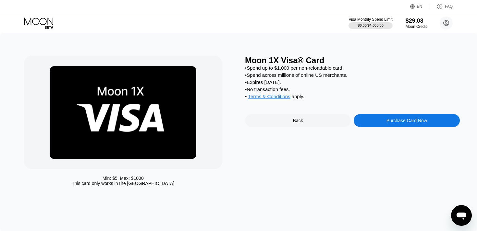  I want to click on div: • Spend across millions of online US merchants., so click(352, 75).